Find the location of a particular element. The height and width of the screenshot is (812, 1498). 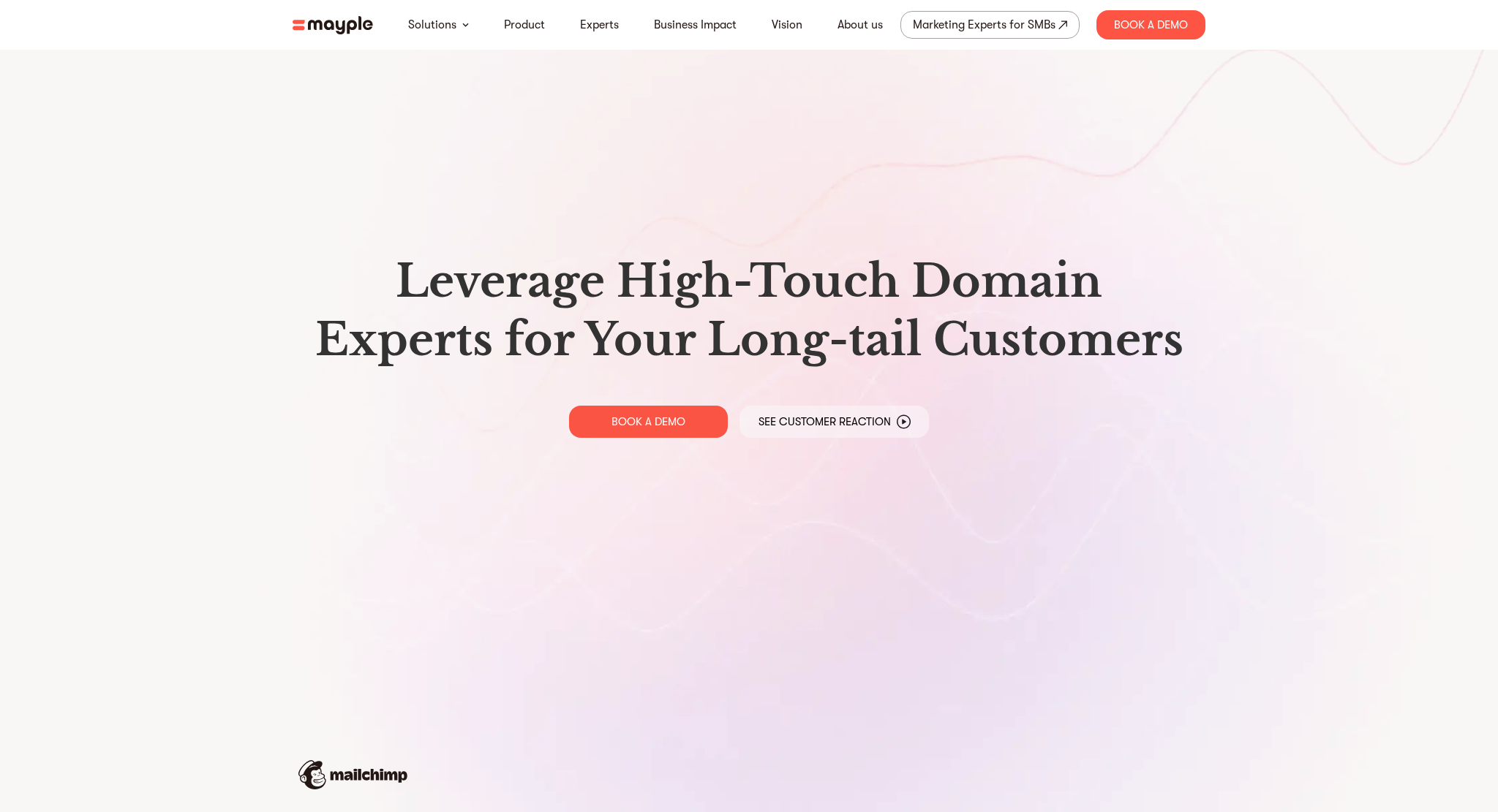

a: Business Impact is located at coordinates (694, 25).